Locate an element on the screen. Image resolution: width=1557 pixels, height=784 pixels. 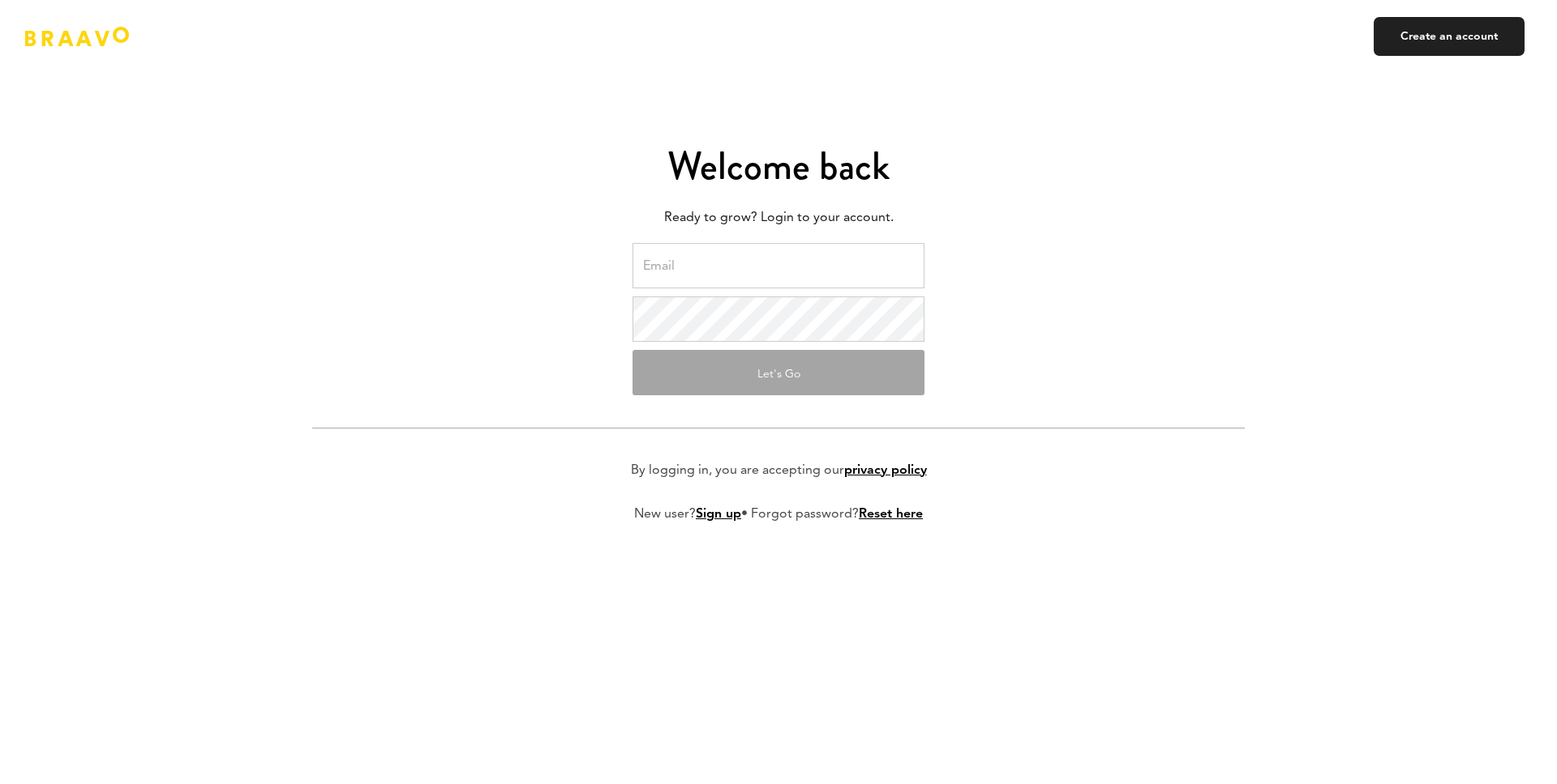
p: Ready to grow? Login to your account. is located at coordinates (778, 218).